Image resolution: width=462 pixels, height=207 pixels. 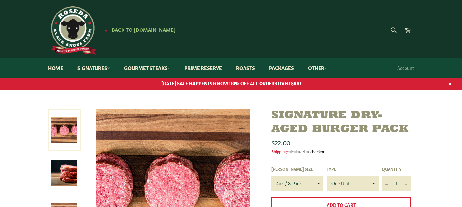 I want to click on label: Type, so click(x=352, y=169).